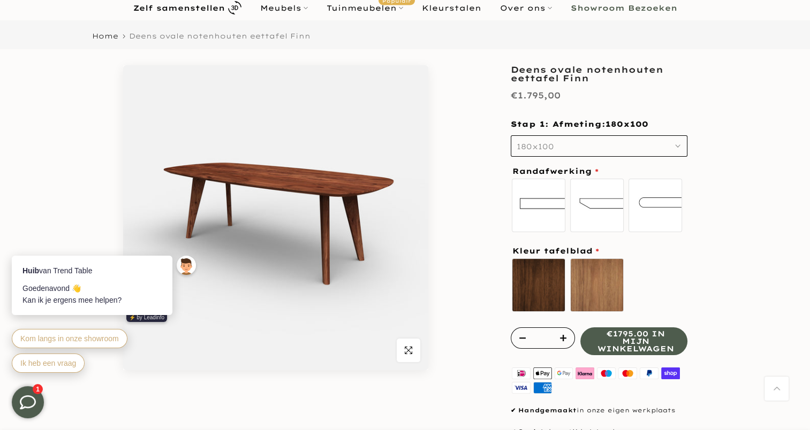  I want to click on img: paypal, so click(649, 373).